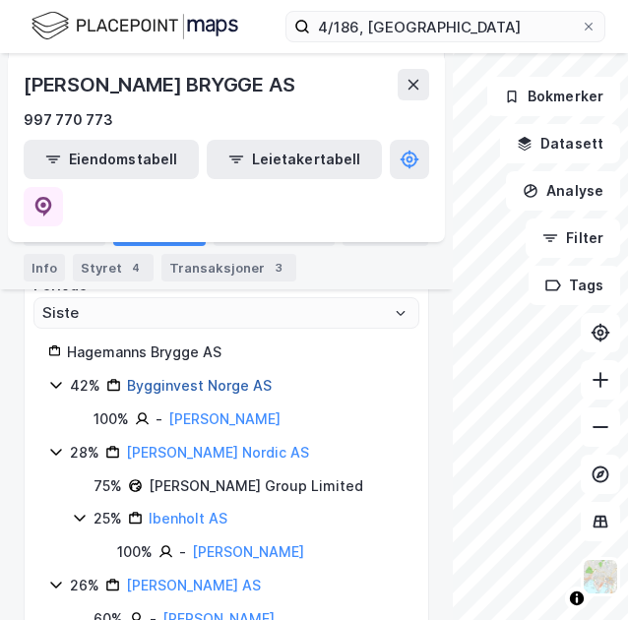 The image size is (628, 620). What do you see at coordinates (199, 385) in the screenshot?
I see `a: Bygginvest Norge AS` at bounding box center [199, 385].